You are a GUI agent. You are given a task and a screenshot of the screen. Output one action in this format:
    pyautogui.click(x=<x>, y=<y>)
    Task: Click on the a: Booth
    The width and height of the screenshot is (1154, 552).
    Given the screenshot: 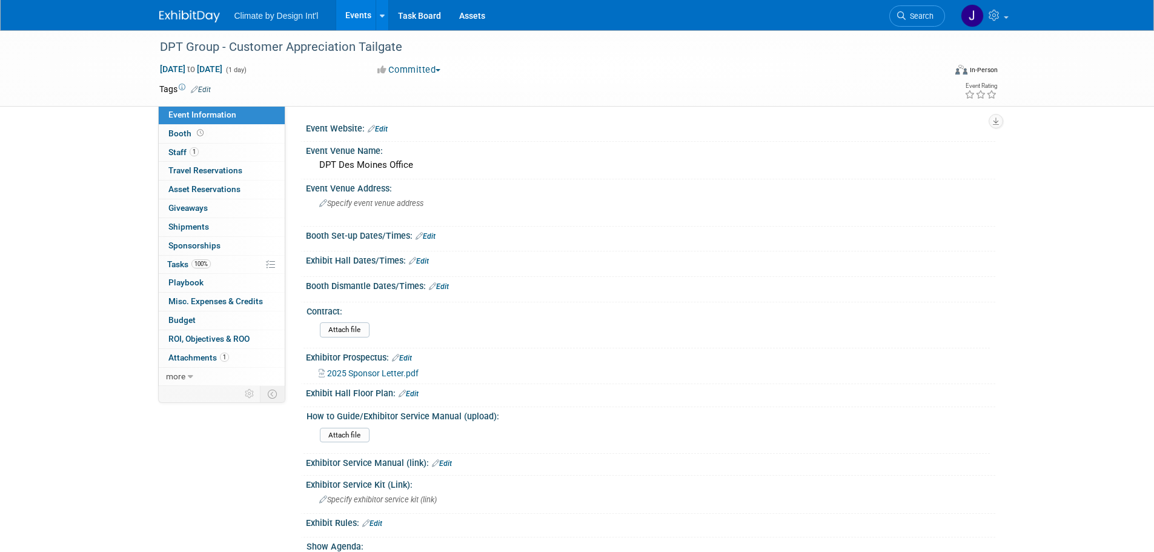 What is the action you would take?
    pyautogui.click(x=222, y=134)
    